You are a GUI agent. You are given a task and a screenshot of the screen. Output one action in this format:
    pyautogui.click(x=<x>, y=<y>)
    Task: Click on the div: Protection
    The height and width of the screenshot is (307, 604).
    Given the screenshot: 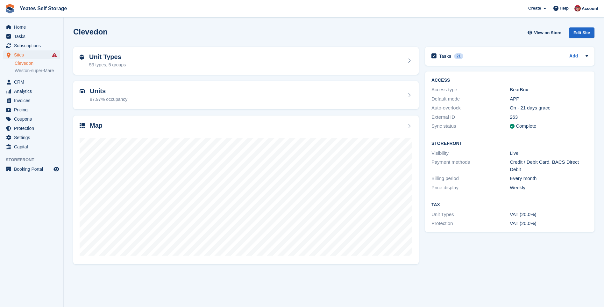 What is the action you would take?
    pyautogui.click(x=471, y=223)
    